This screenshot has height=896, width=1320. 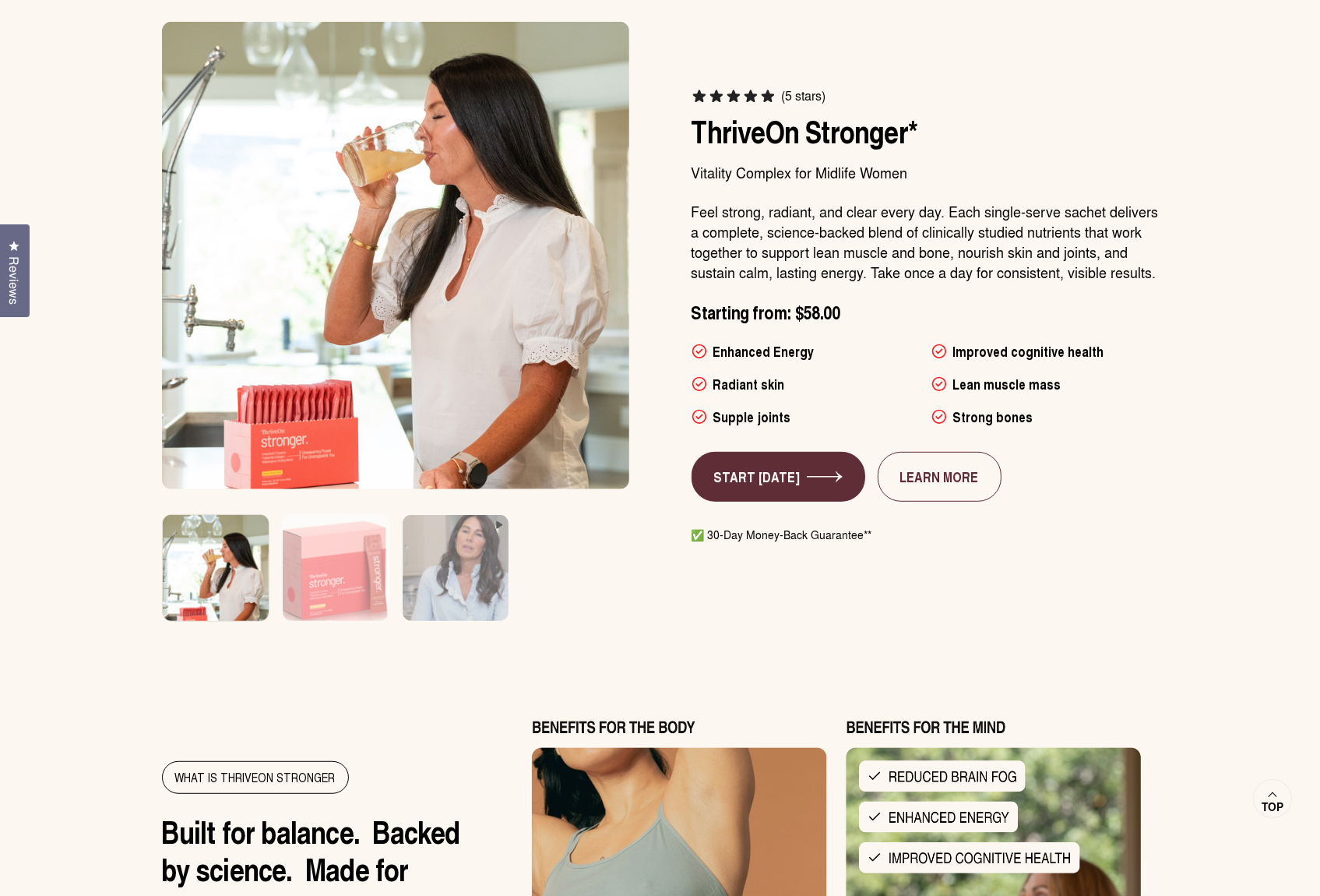 What do you see at coordinates (1046, 384) in the screenshot?
I see `li: Lean muscle mass` at bounding box center [1046, 384].